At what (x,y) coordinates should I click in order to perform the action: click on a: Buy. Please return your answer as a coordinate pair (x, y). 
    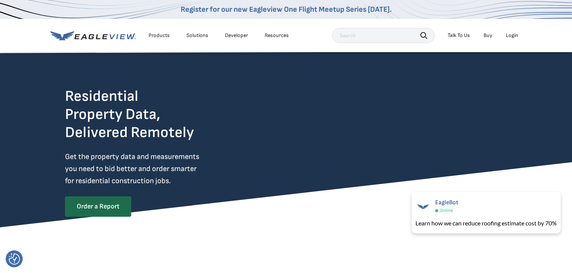
    Looking at the image, I should click on (488, 36).